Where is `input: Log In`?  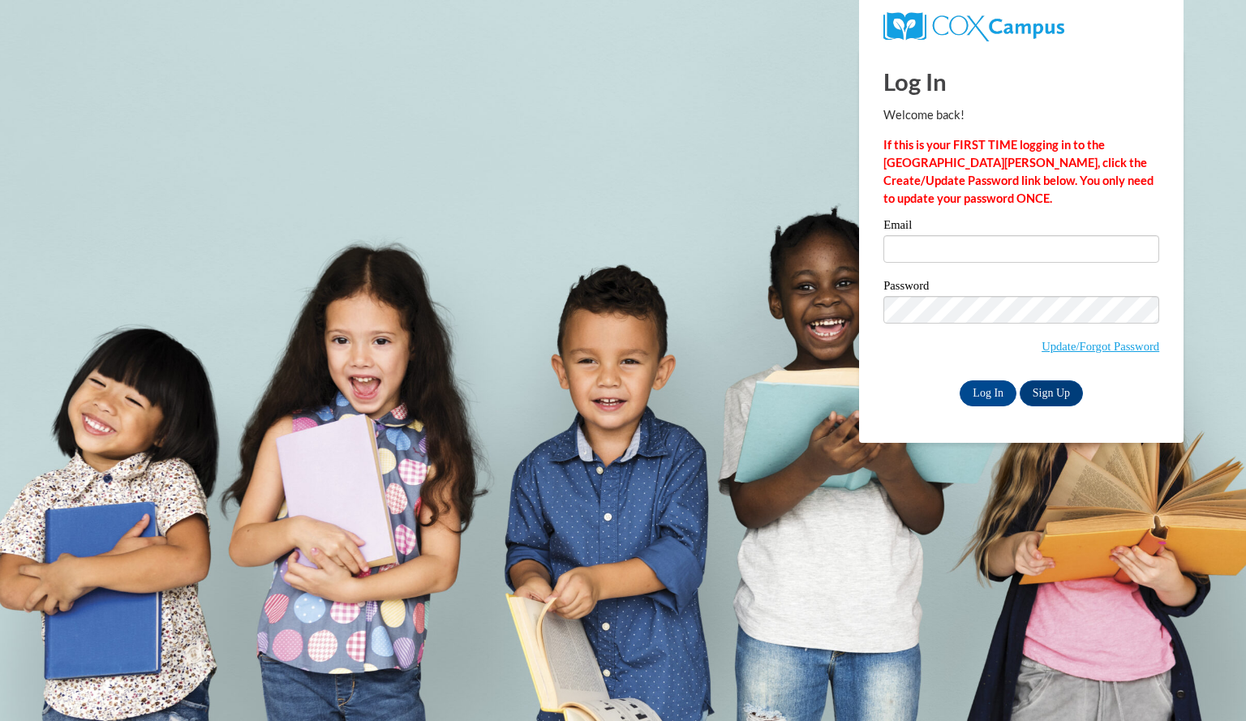
input: Log In is located at coordinates (988, 393).